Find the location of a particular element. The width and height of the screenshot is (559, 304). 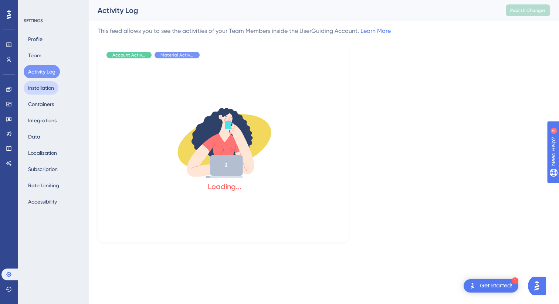

div: Loading... is located at coordinates (224, 187).